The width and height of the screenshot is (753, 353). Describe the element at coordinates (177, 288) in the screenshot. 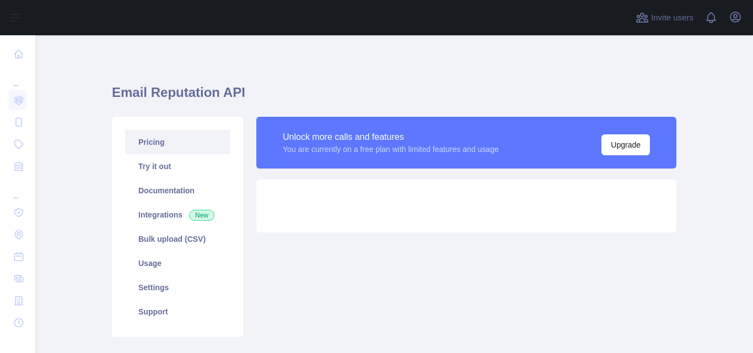

I see `a: Settings` at that location.